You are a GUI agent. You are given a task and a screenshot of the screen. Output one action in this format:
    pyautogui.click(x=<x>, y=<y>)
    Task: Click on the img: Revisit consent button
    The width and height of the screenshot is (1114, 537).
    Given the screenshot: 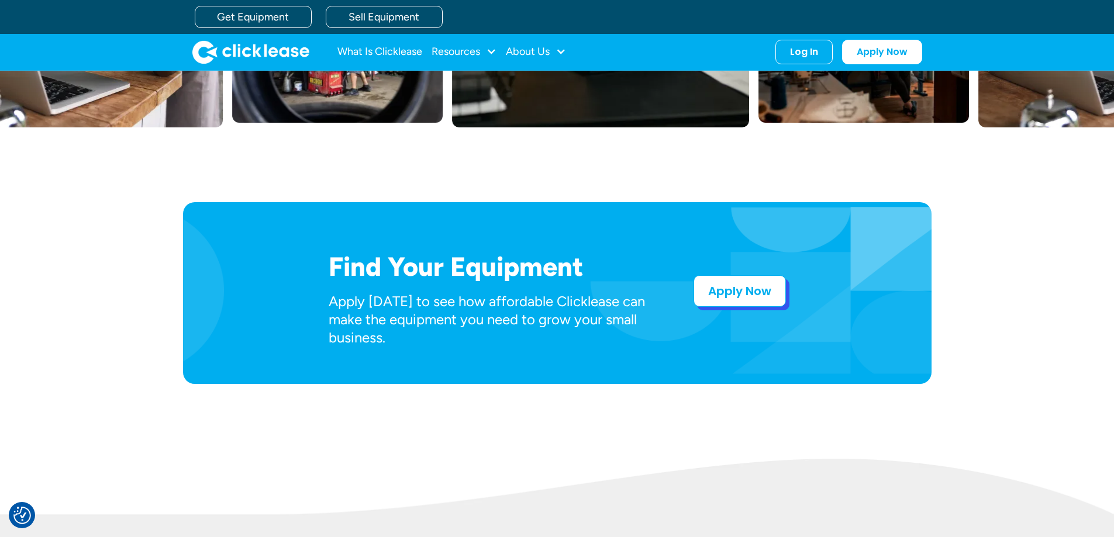 What is the action you would take?
    pyautogui.click(x=22, y=516)
    